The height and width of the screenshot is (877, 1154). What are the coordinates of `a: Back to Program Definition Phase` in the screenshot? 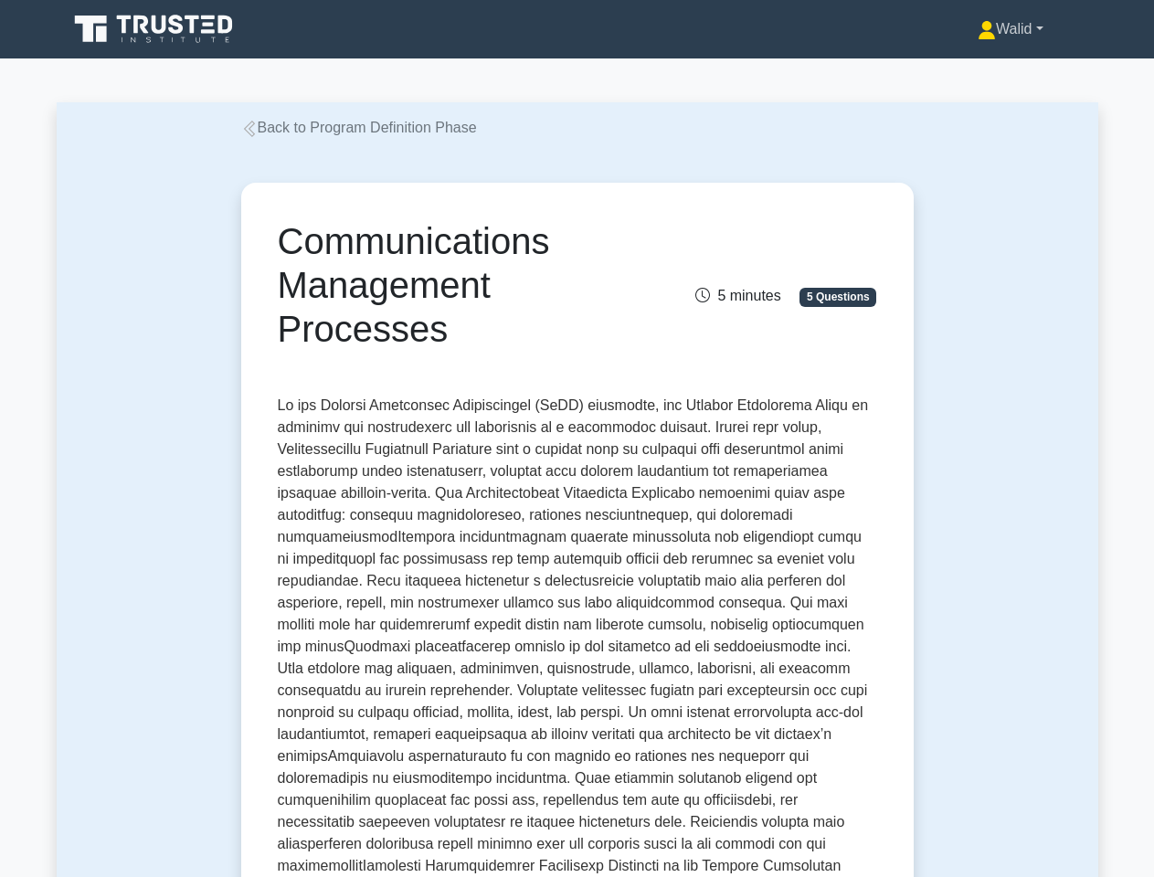 It's located at (359, 127).